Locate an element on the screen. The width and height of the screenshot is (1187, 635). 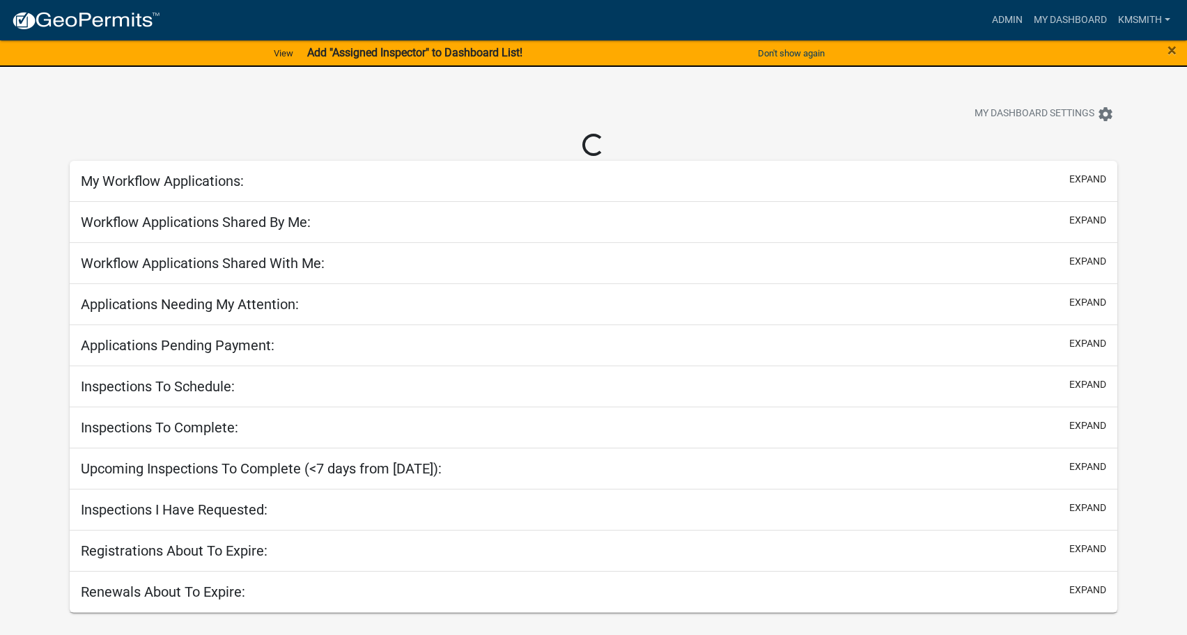
h5: Inspections To Schedule: is located at coordinates (157, 387).